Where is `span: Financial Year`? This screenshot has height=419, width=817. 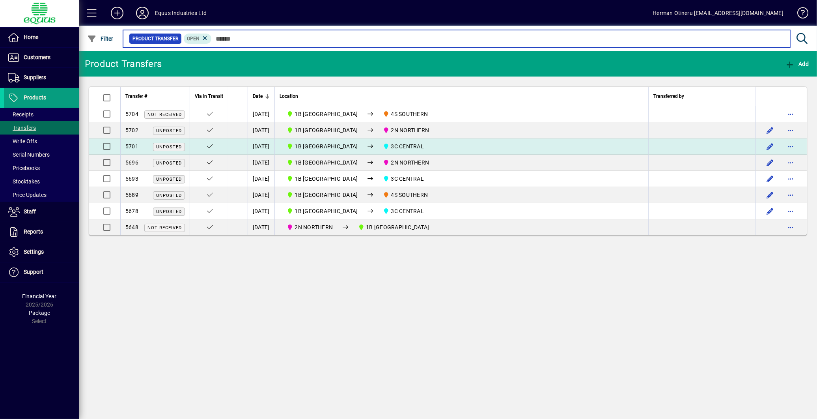 span: Financial Year is located at coordinates (39, 296).